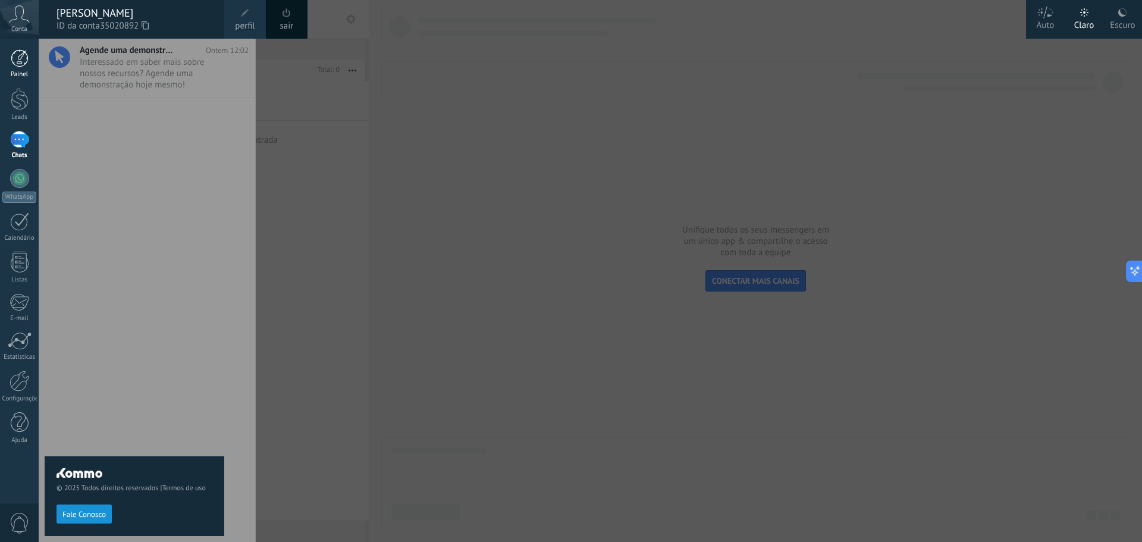 The height and width of the screenshot is (542, 1142). Describe the element at coordinates (84, 513) in the screenshot. I see `a: Fale Conosco` at that location.